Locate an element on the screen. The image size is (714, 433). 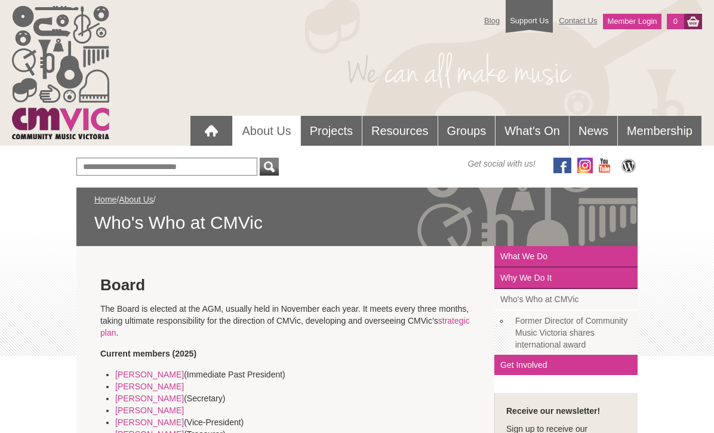
a: Contact Us is located at coordinates (578, 20).